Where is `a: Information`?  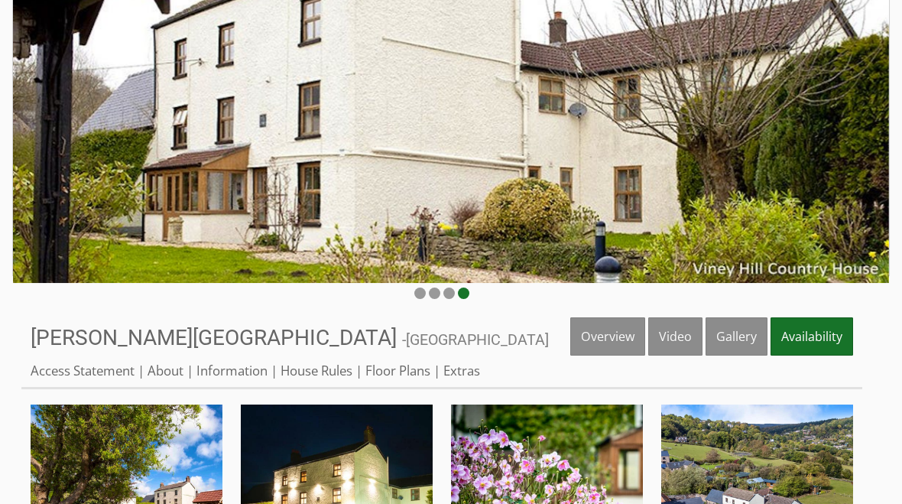 a: Information is located at coordinates (232, 370).